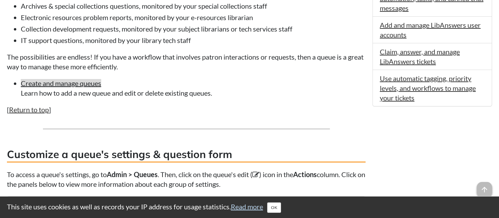 The image size is (499, 218). I want to click on li: Electronic resources problem reports, monitored by your e-resources librarian, so click(193, 17).